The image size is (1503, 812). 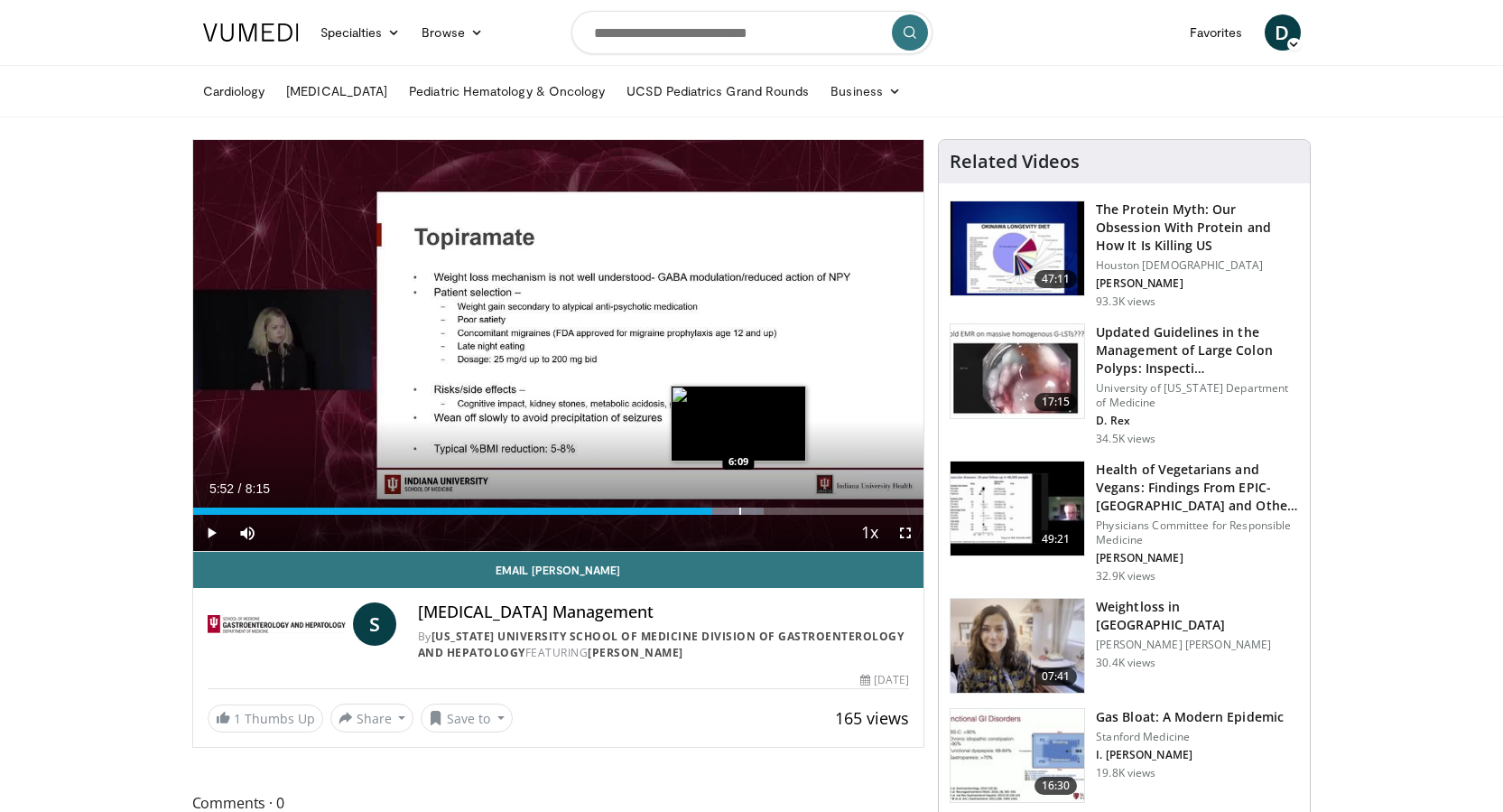 I want to click on span: D, so click(x=1283, y=32).